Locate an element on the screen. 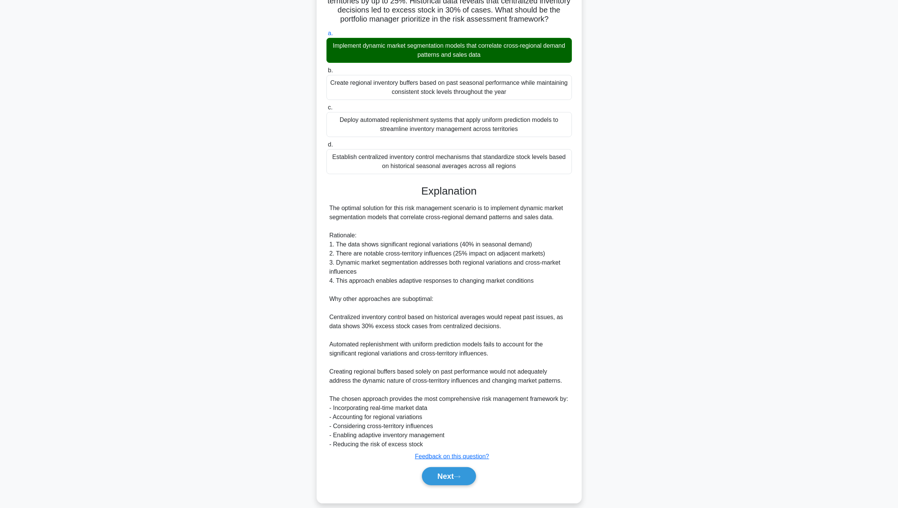 The width and height of the screenshot is (898, 508). div: Create regional inventory buffers based on past seasonal performance while maintaining consistent... is located at coordinates (449, 87).